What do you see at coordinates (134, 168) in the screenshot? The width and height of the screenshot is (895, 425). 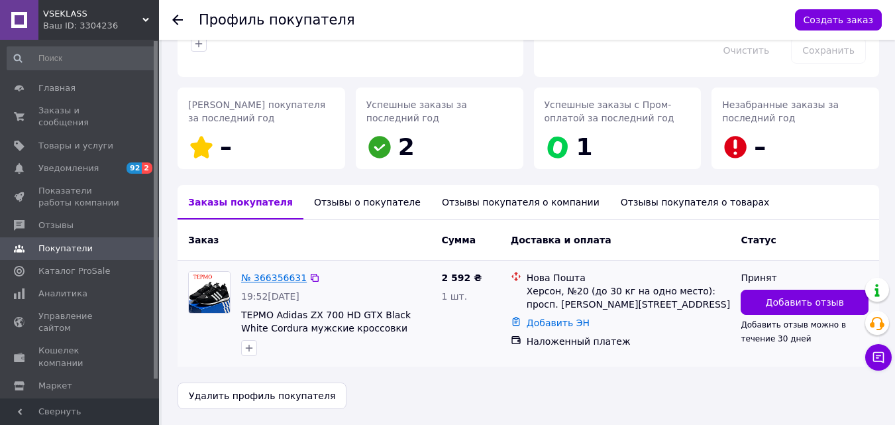 I see `span: 92` at bounding box center [134, 168].